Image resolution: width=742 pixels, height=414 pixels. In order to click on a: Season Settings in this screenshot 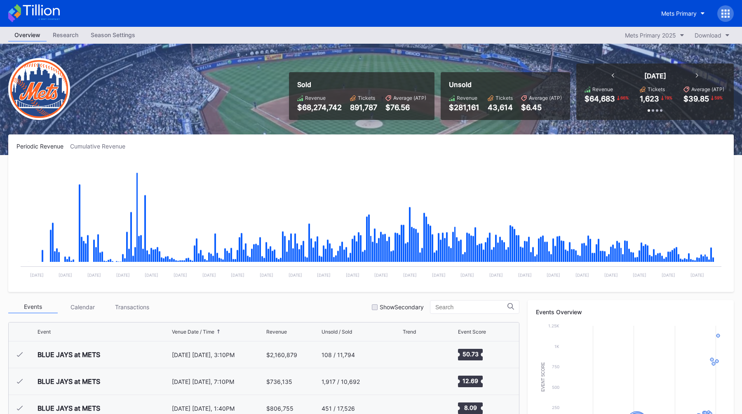, I will do `click(113, 35)`.